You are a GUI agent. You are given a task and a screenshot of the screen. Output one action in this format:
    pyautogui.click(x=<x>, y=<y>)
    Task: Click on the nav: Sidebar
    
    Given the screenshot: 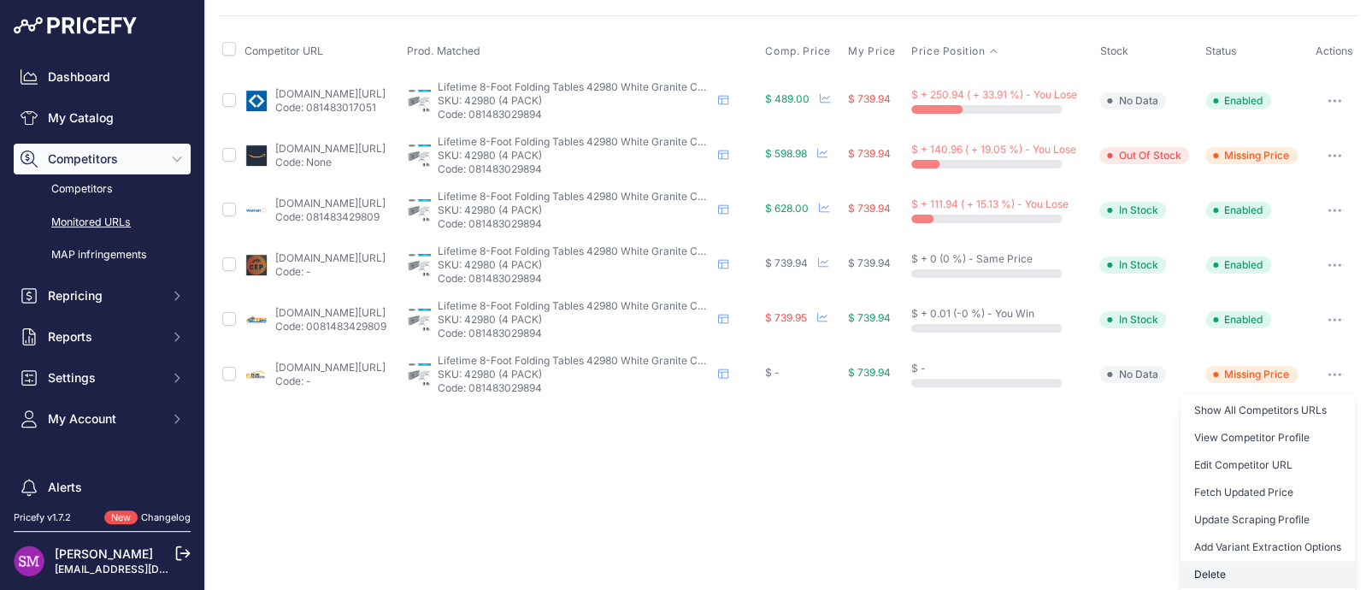 What is the action you would take?
    pyautogui.click(x=102, y=315)
    